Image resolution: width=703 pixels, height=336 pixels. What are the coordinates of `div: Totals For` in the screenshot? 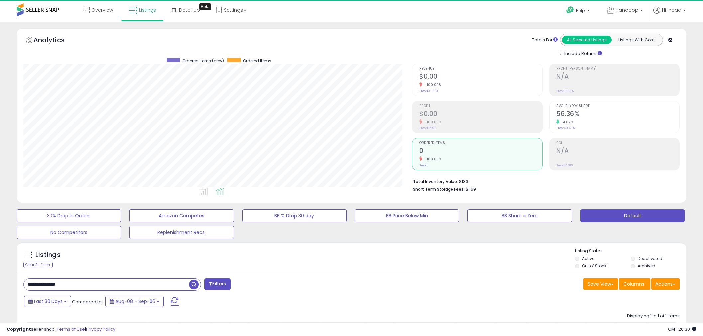 It's located at (545, 40).